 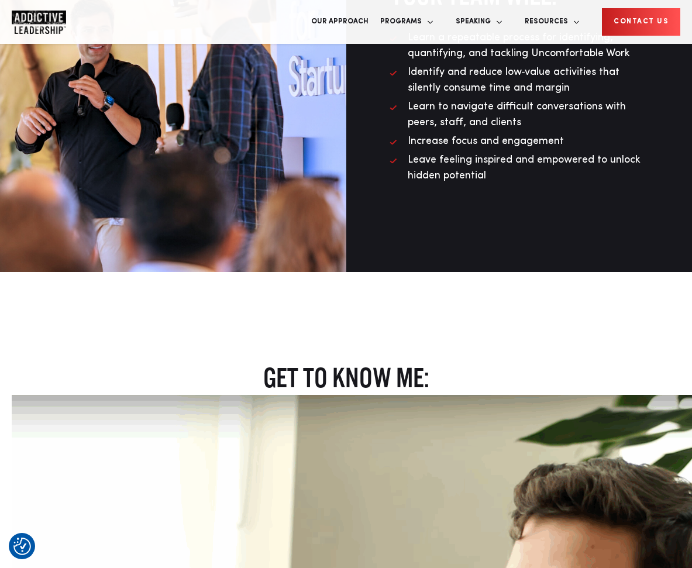 What do you see at coordinates (22, 547) in the screenshot?
I see `button: Consent Preferences` at bounding box center [22, 547].